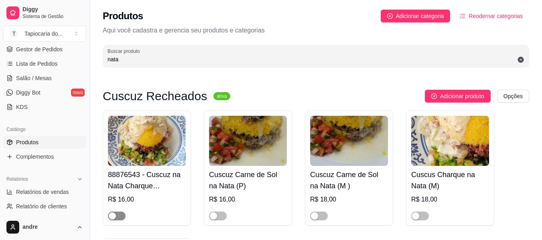 This screenshot has height=240, width=542. What do you see at coordinates (48, 227) in the screenshot?
I see `span: andre` at bounding box center [48, 227].